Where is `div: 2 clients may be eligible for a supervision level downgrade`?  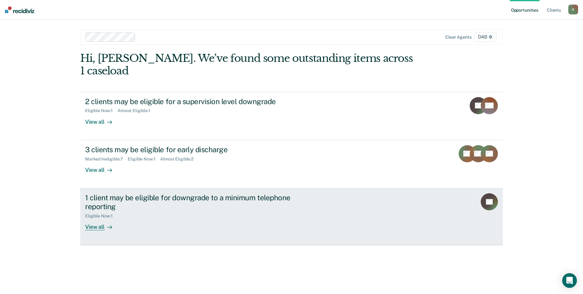
div: 2 clients may be eligible for a supervision level downgrade is located at coordinates (192, 101).